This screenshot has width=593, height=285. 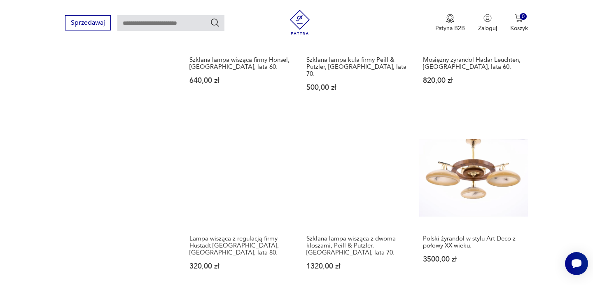 I want to click on p: Patyna B2B, so click(x=450, y=28).